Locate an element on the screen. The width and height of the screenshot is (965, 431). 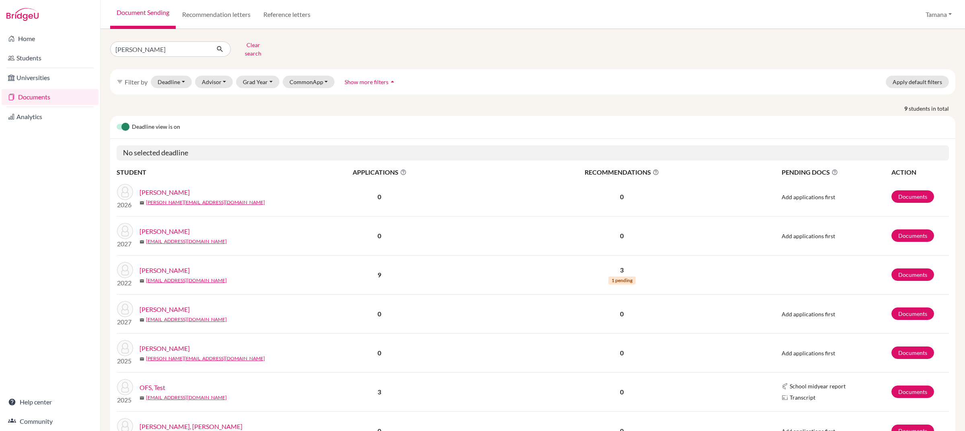
button: Grad Year is located at coordinates (258, 82).